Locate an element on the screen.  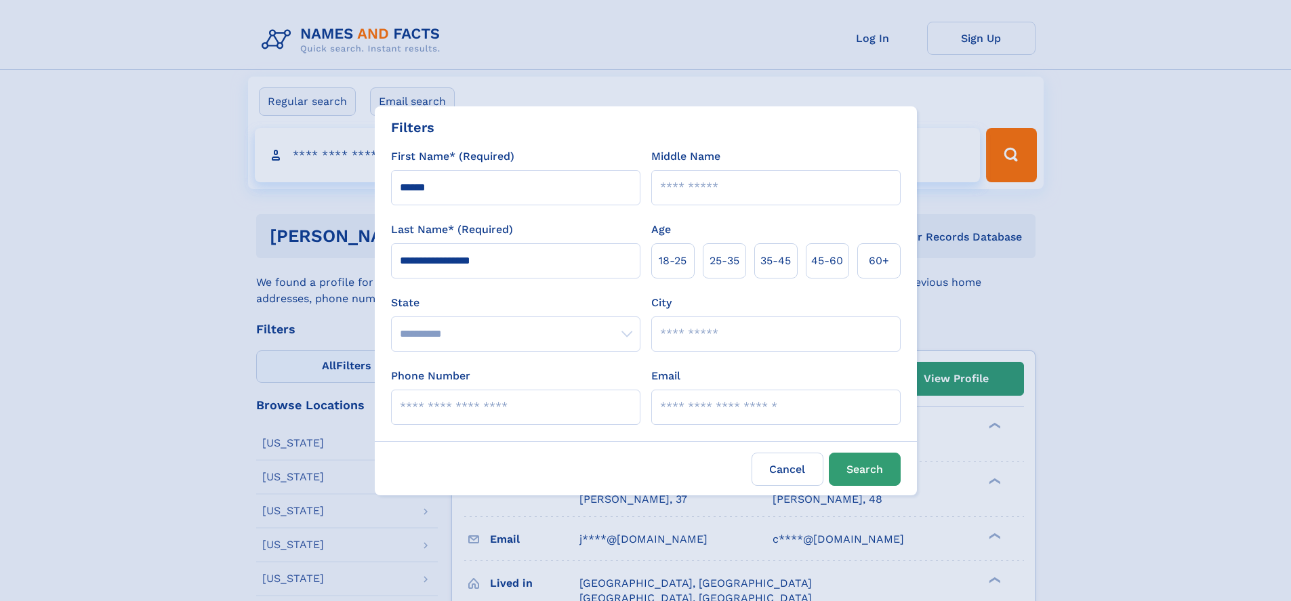
label: Middle Name is located at coordinates (686, 157).